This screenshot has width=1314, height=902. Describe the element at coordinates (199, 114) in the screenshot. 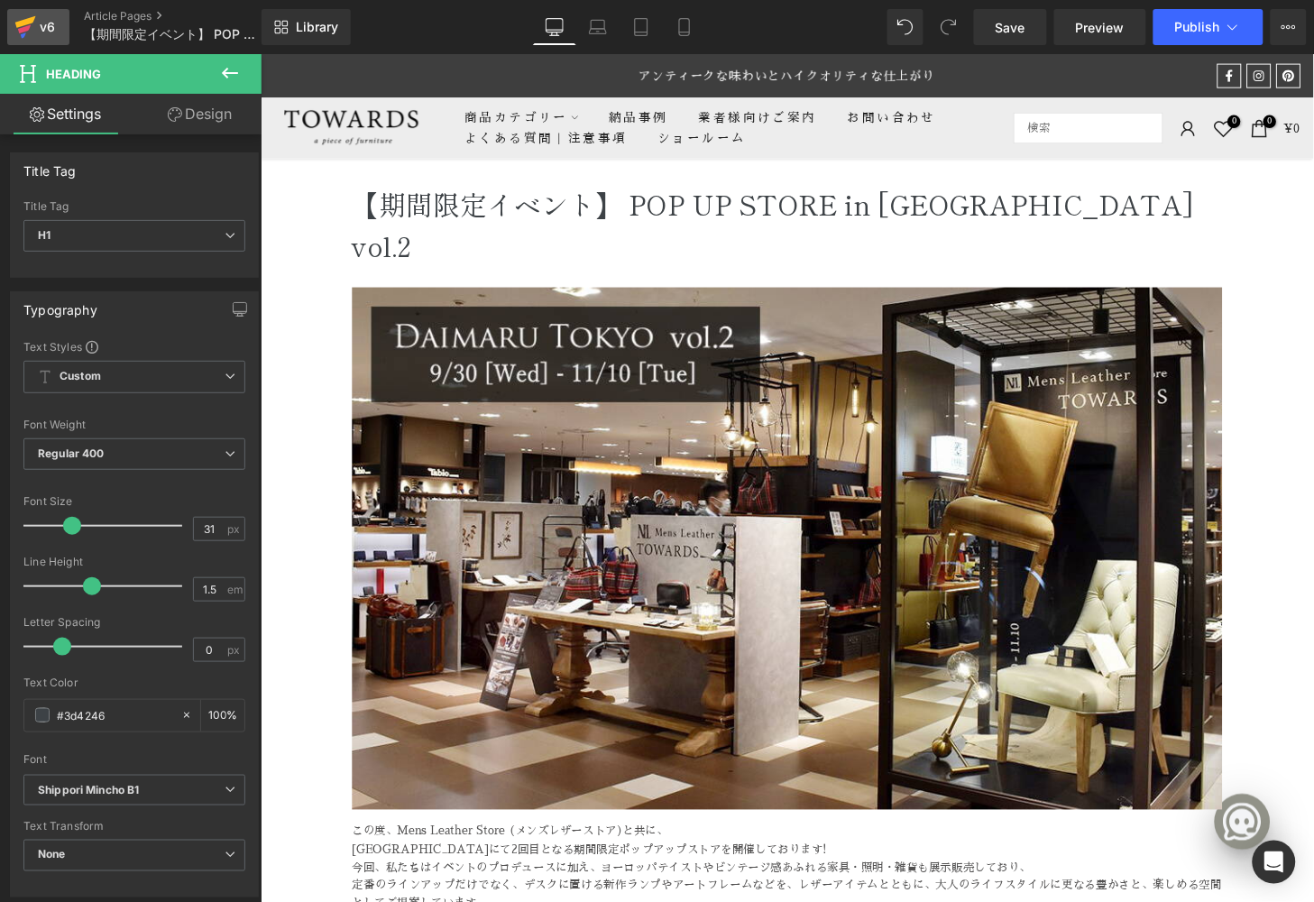

I see `a: Design` at that location.